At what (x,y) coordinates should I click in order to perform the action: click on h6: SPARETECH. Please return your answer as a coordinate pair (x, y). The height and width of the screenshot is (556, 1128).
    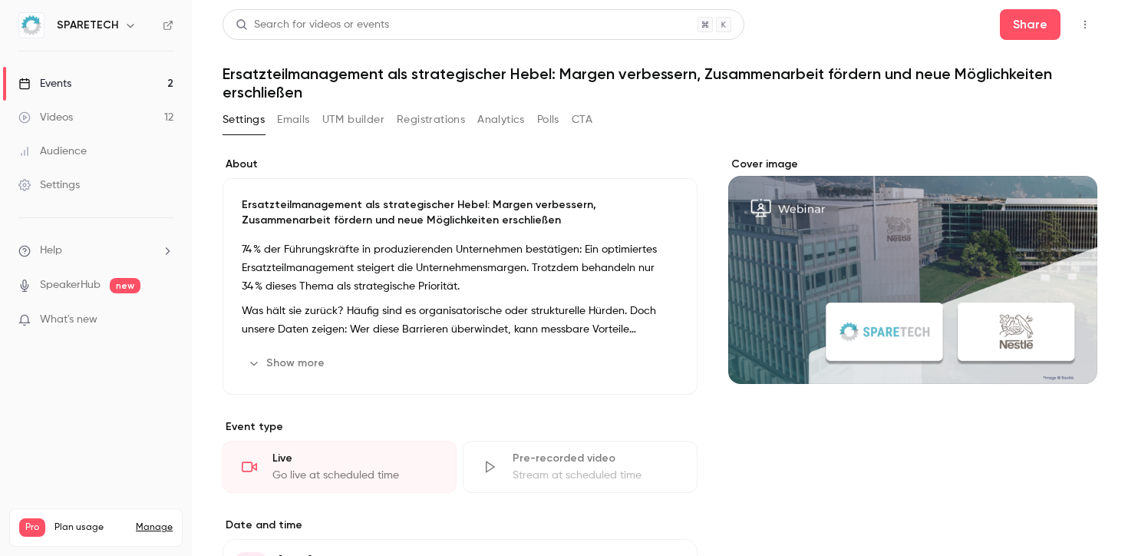
    Looking at the image, I should click on (87, 25).